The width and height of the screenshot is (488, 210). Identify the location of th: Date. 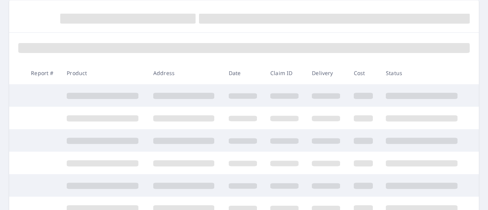
(243, 73).